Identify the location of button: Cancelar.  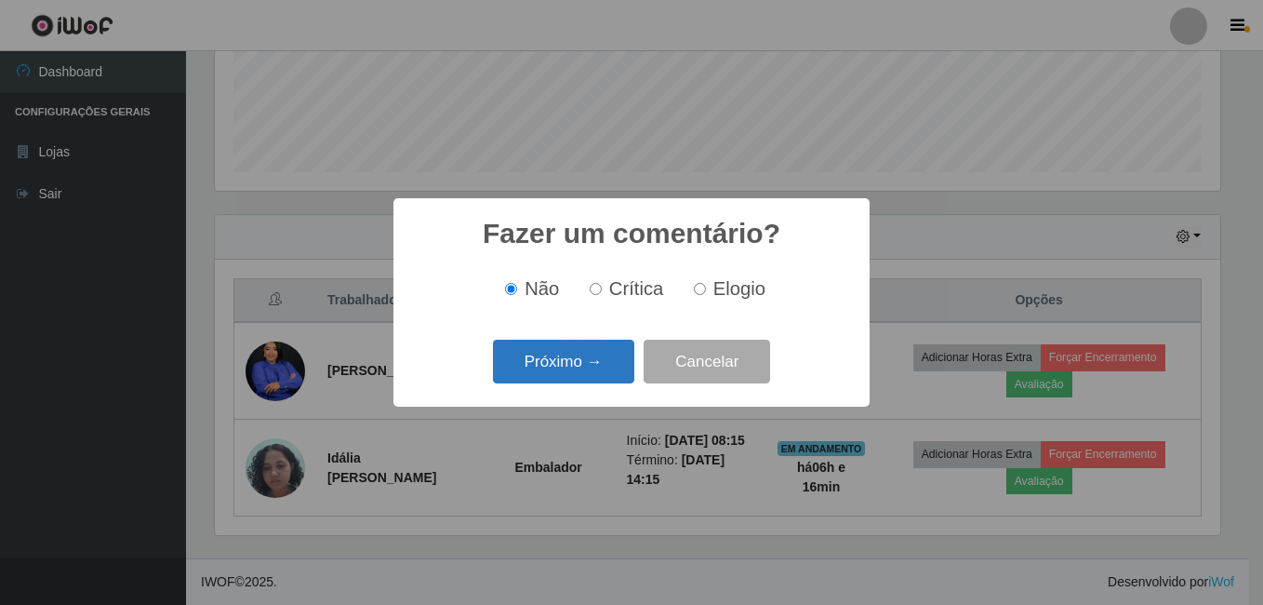
(707, 361).